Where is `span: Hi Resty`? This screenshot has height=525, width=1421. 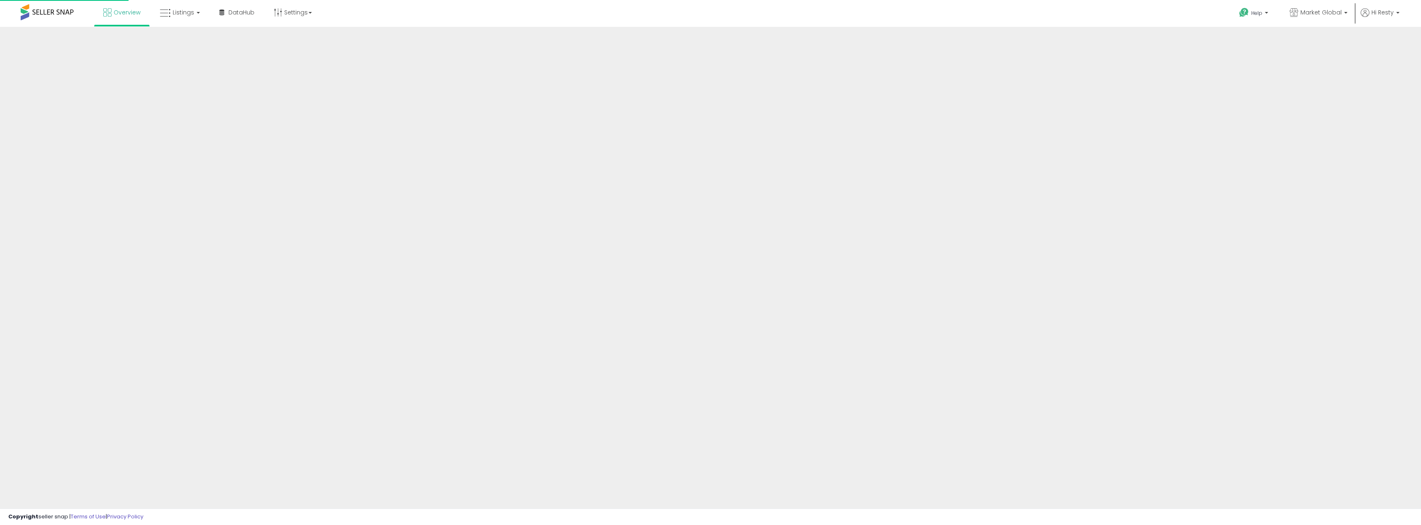
span: Hi Resty is located at coordinates (1383, 12).